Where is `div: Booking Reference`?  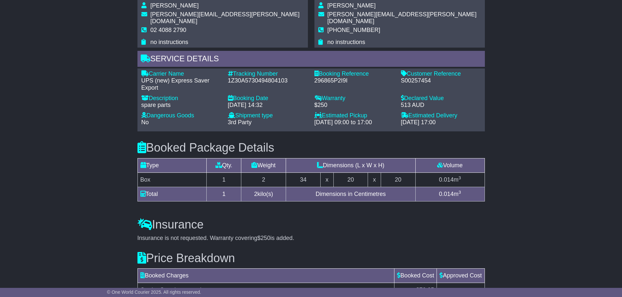 div: Booking Reference is located at coordinates (354, 74).